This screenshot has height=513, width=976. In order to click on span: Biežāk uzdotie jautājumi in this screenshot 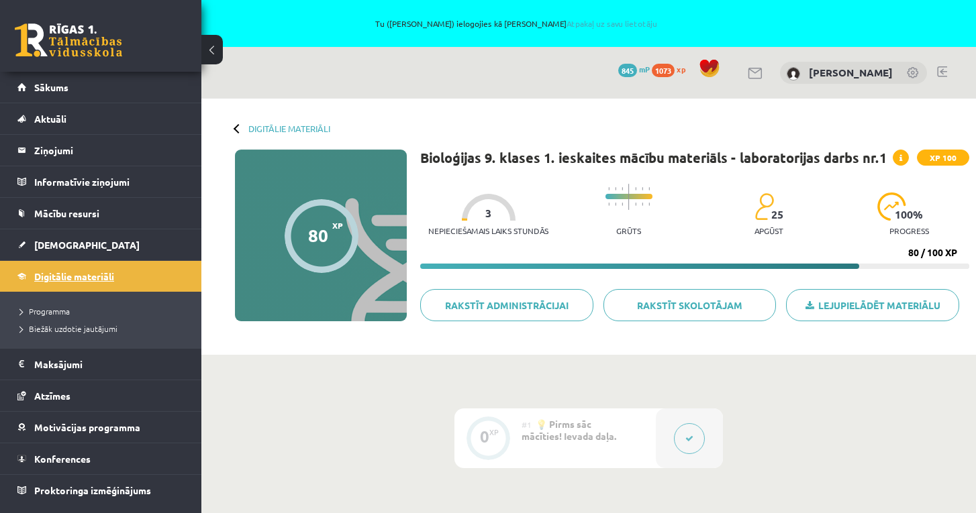, I will do `click(68, 329)`.